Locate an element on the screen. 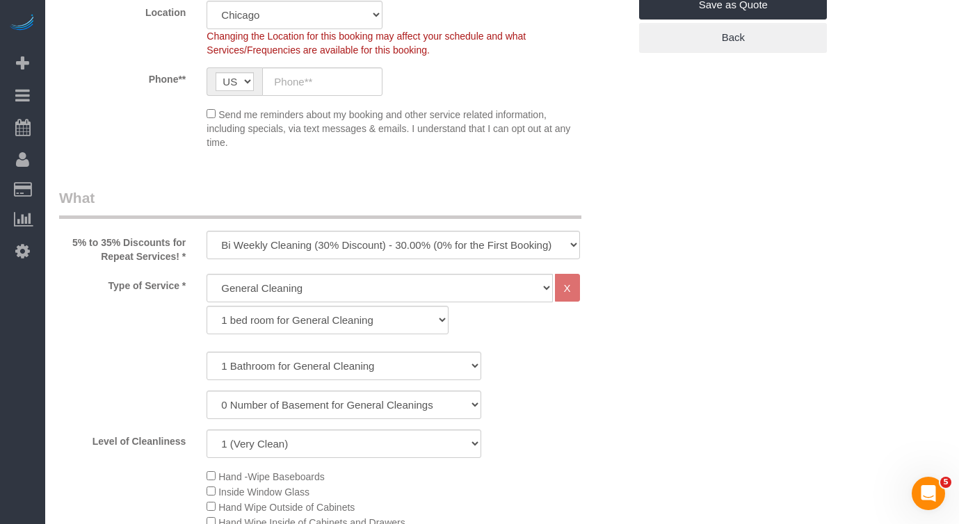 Image resolution: width=959 pixels, height=524 pixels. a: Automaid Logo is located at coordinates (22, 24).